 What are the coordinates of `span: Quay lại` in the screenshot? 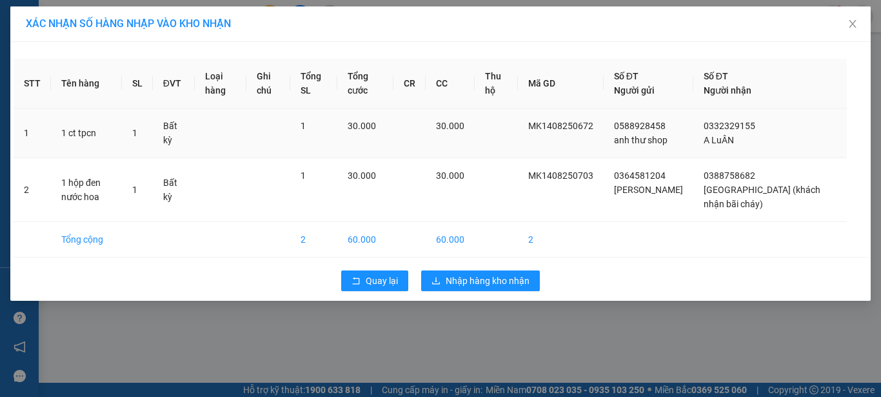 It's located at (382, 281).